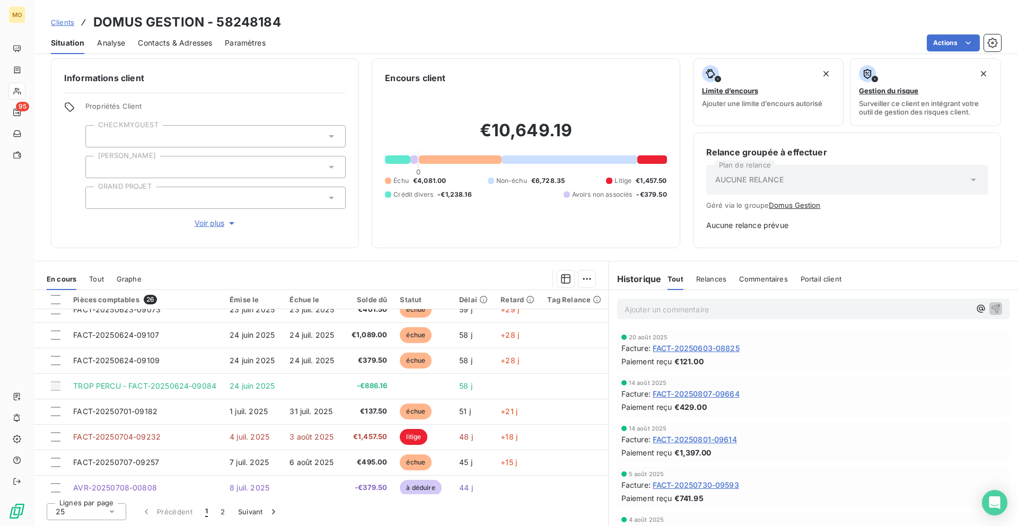 This screenshot has width=1018, height=526. What do you see at coordinates (795, 205) in the screenshot?
I see `button: Domus Gestion` at bounding box center [795, 205].